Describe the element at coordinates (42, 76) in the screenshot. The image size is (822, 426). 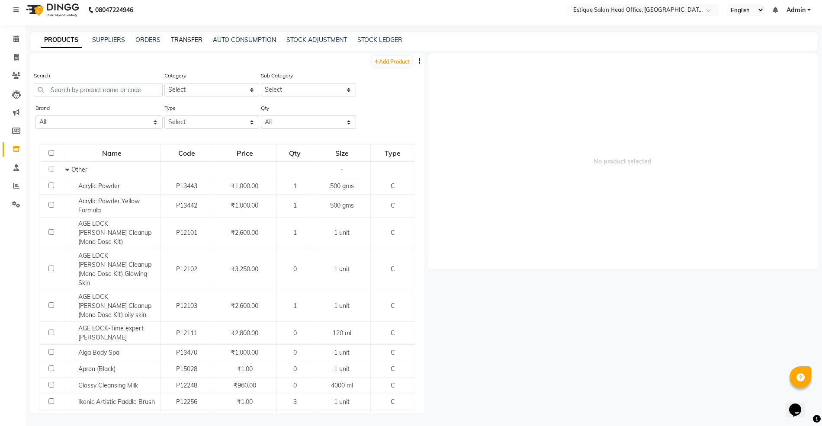
I see `label: Search` at that location.